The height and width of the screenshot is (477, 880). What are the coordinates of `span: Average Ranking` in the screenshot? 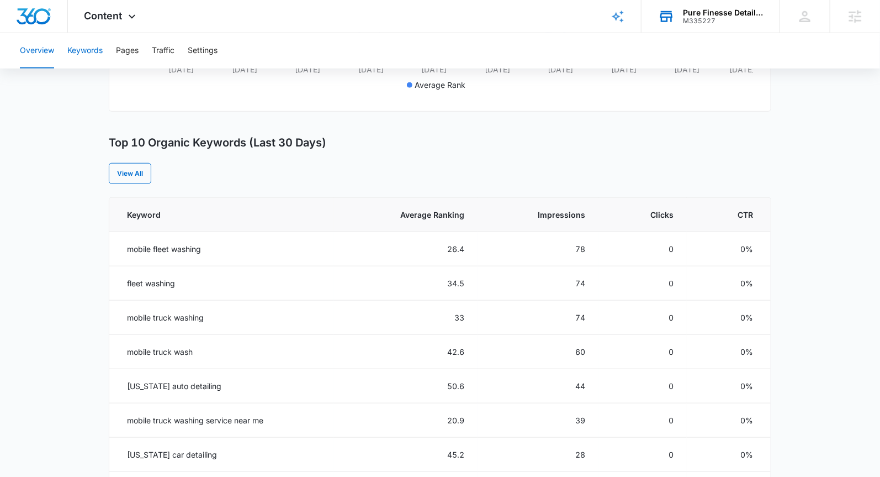 It's located at (414, 214).